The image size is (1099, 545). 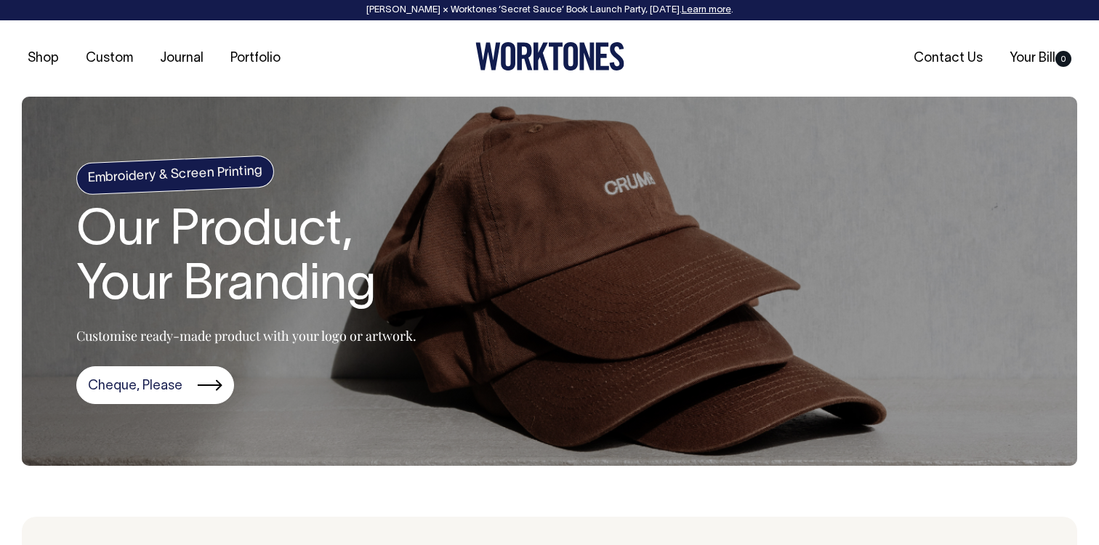 I want to click on a: Portfolio, so click(x=255, y=58).